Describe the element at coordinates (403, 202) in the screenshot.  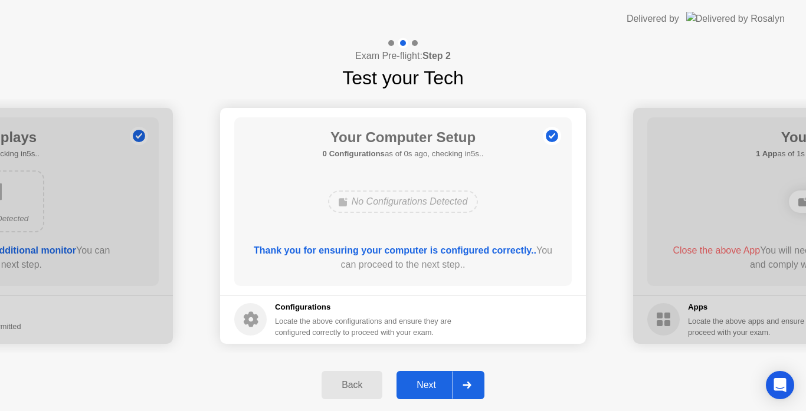
I see `div: No Configurations Detected` at that location.